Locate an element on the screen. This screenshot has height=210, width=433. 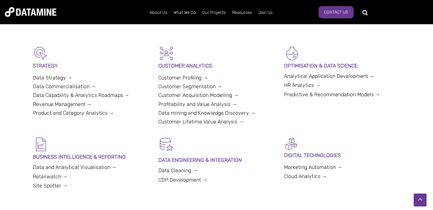
img: Strategy-1 is located at coordinates (41, 53).